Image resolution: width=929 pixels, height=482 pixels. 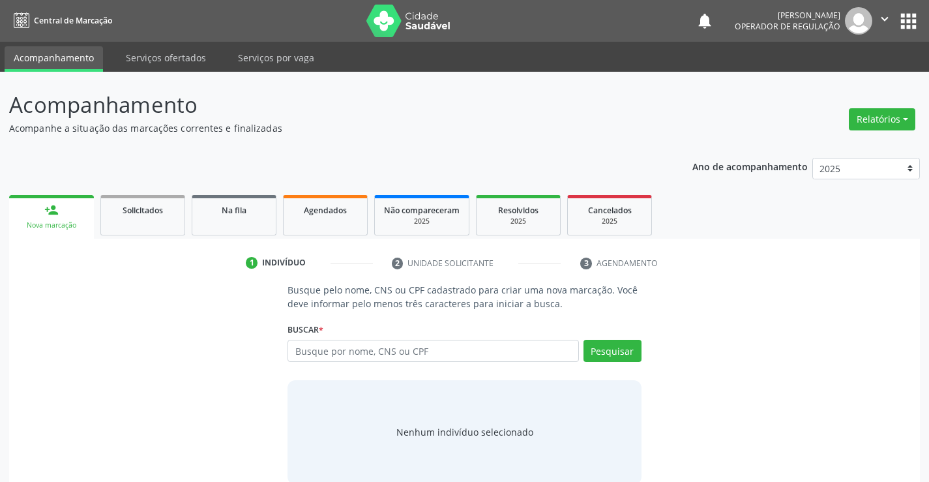 What do you see at coordinates (276, 57) in the screenshot?
I see `a: Serviços por vaga` at bounding box center [276, 57].